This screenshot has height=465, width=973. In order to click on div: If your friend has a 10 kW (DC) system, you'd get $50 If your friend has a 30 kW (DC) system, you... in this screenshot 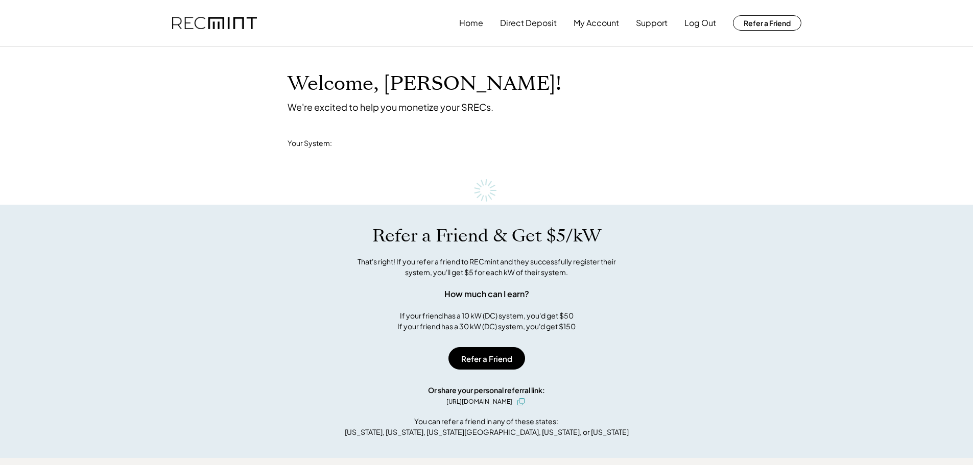, I will do `click(486, 321)`.